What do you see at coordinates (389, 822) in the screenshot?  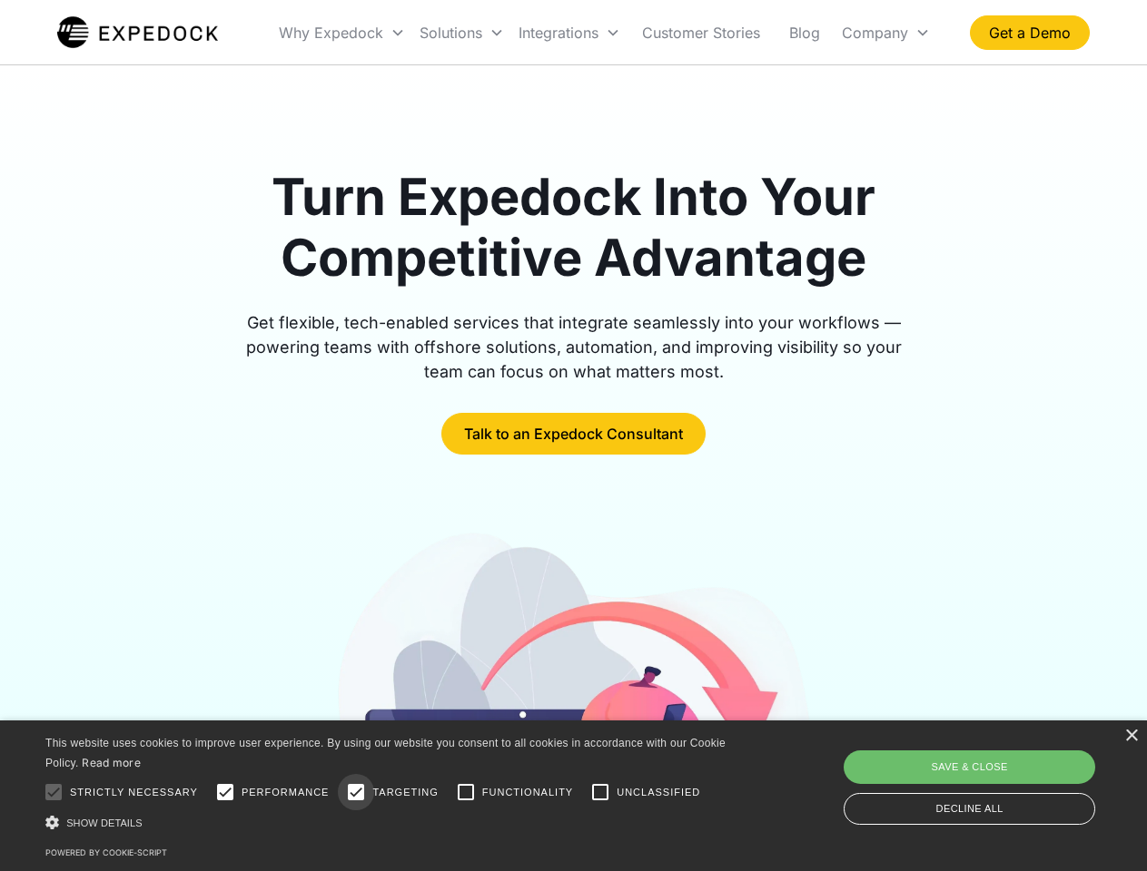 I see `div: Show details` at bounding box center [389, 822].